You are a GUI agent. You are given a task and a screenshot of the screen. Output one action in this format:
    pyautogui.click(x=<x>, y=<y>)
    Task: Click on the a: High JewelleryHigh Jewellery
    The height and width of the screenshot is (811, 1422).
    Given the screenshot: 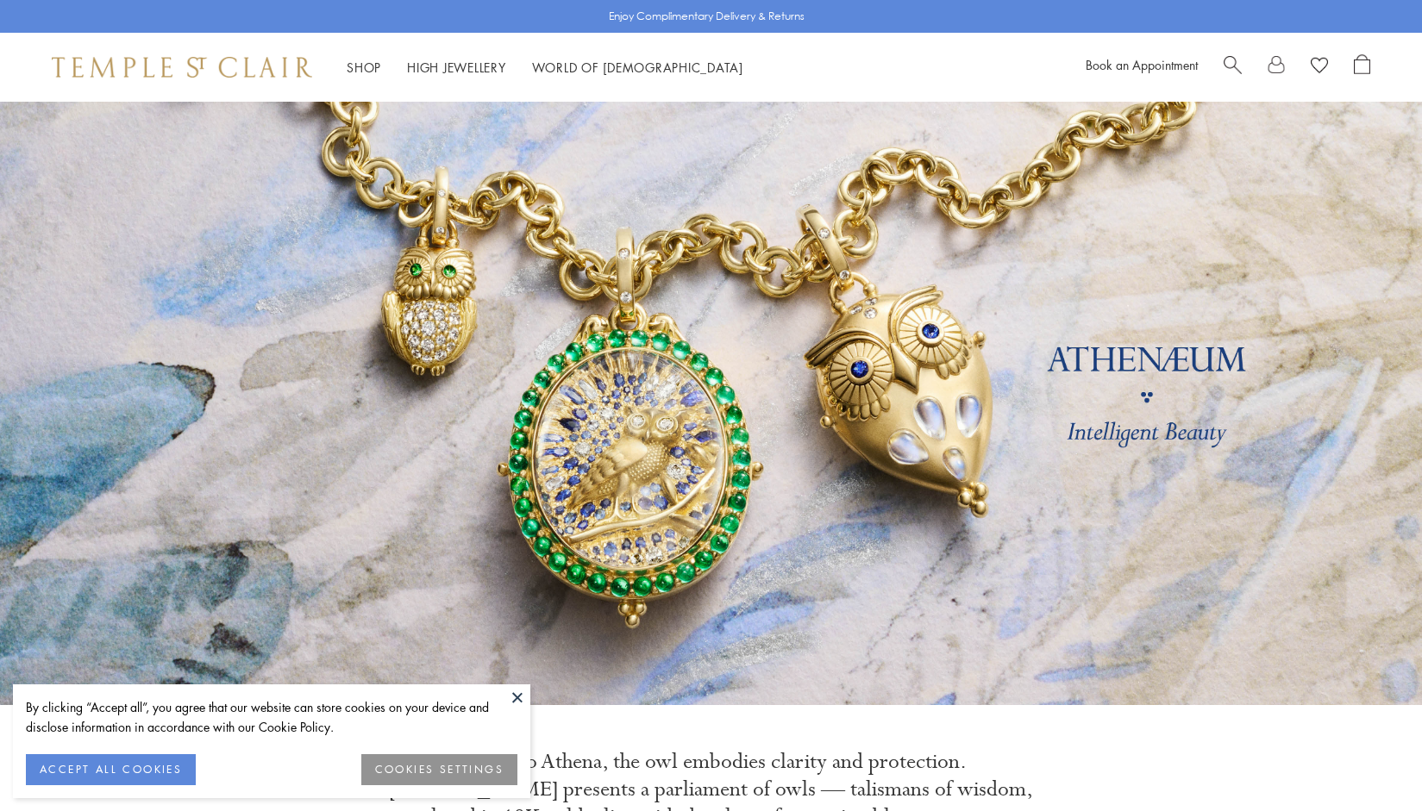 What is the action you would take?
    pyautogui.click(x=456, y=67)
    